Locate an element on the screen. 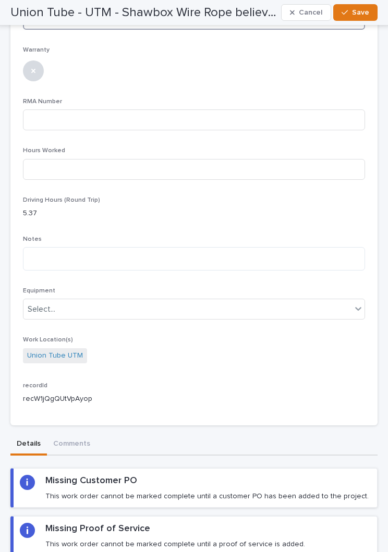  span: Driving Hours (Round Trip) is located at coordinates (62, 200).